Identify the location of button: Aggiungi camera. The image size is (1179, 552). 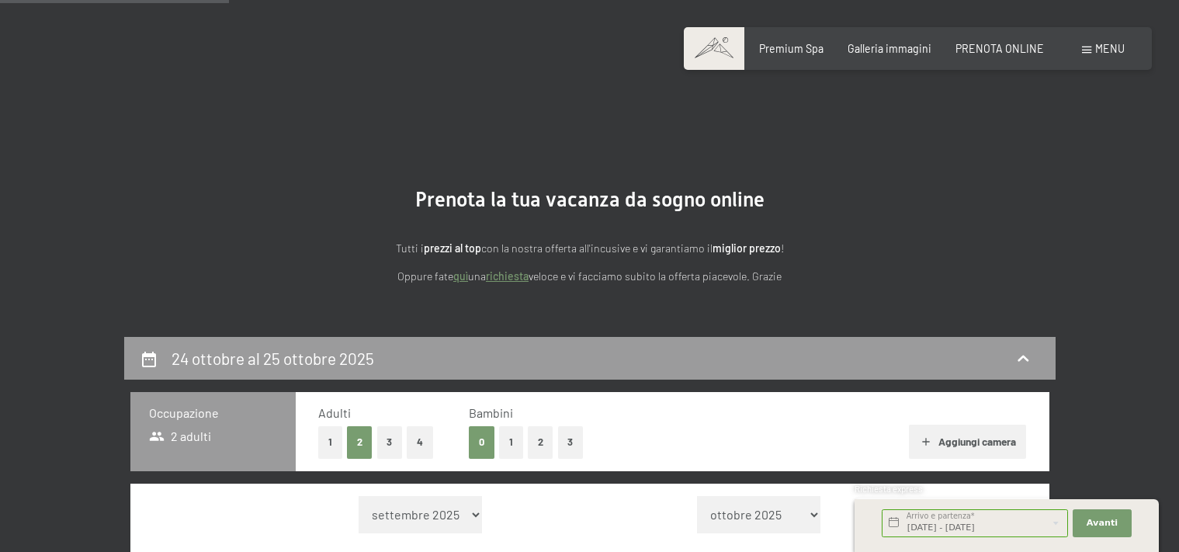
(967, 442).